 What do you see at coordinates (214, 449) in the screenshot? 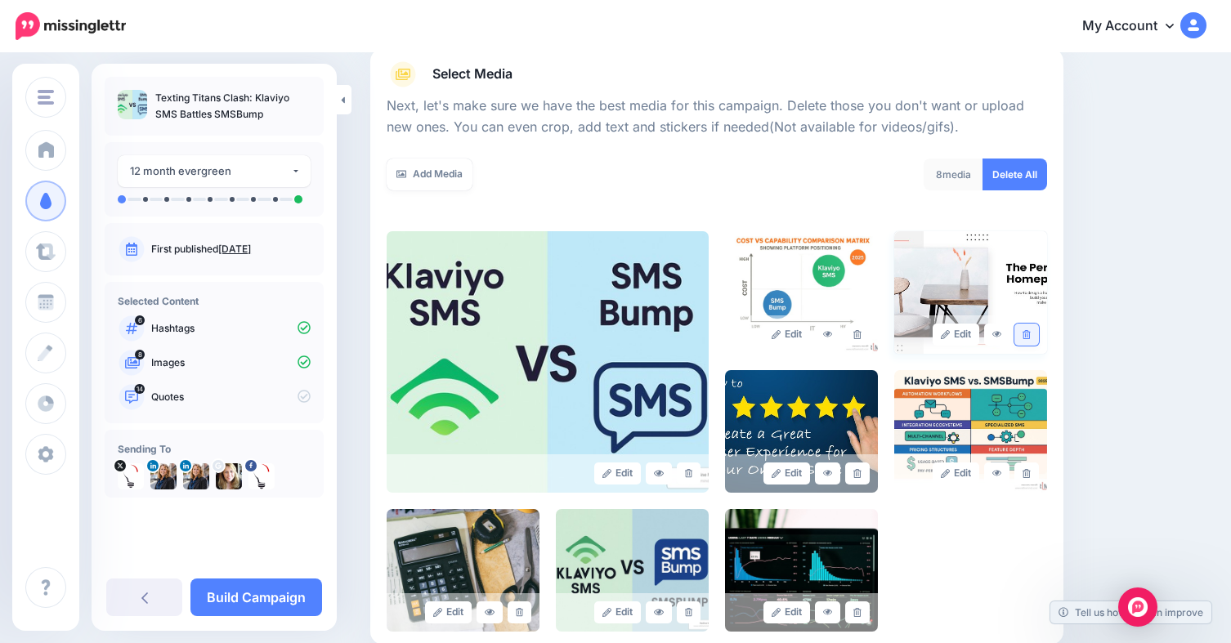
I see `h4: Sending To` at bounding box center [214, 449].